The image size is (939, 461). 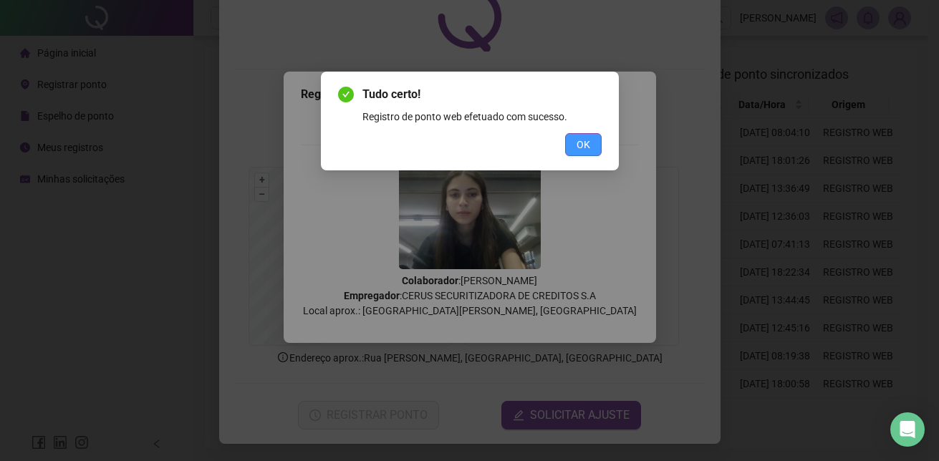 What do you see at coordinates (482, 117) in the screenshot?
I see `div: Registro de ponto web efetuado com sucesso.` at bounding box center [482, 117].